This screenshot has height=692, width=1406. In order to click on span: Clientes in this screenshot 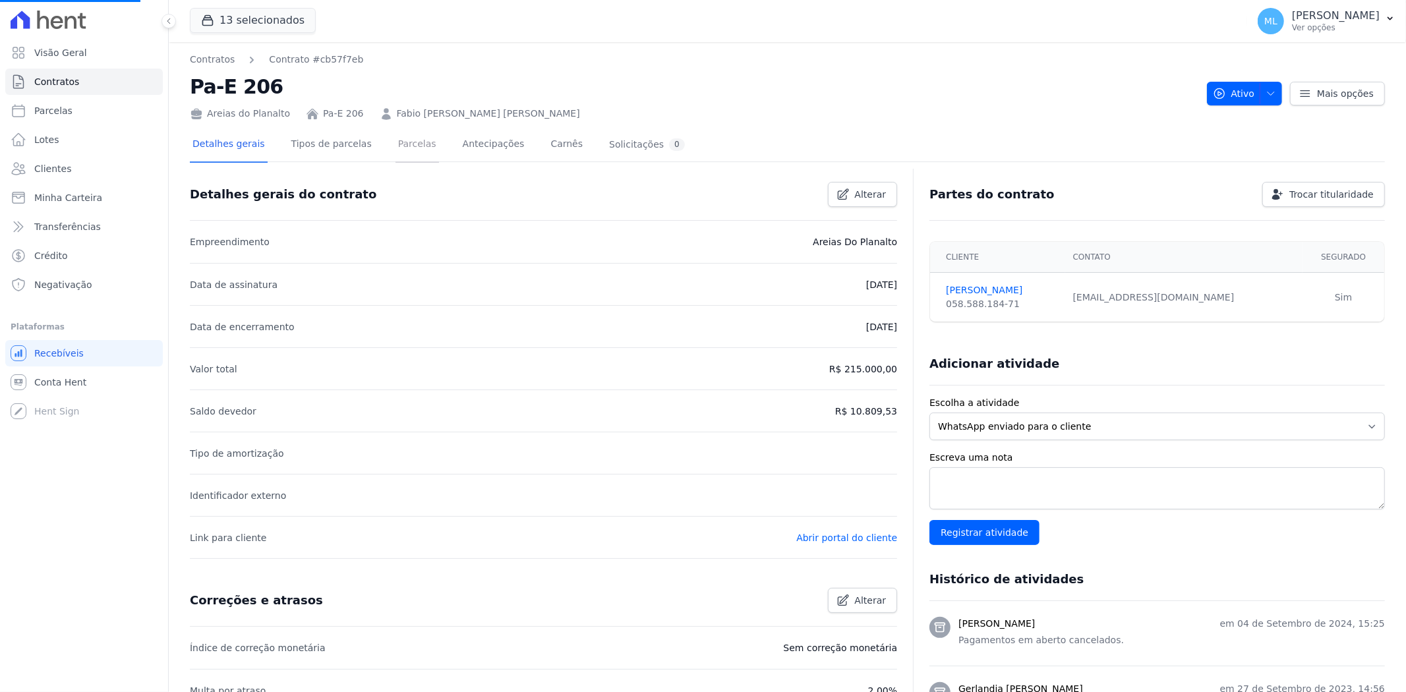, I will do `click(53, 169)`.